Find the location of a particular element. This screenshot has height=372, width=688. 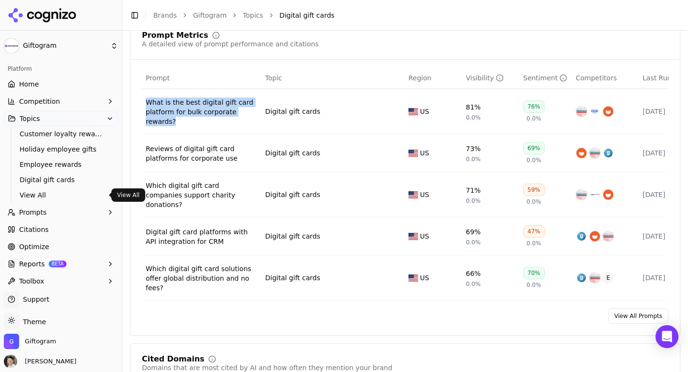

span: Employee rewards is located at coordinates (61, 164).